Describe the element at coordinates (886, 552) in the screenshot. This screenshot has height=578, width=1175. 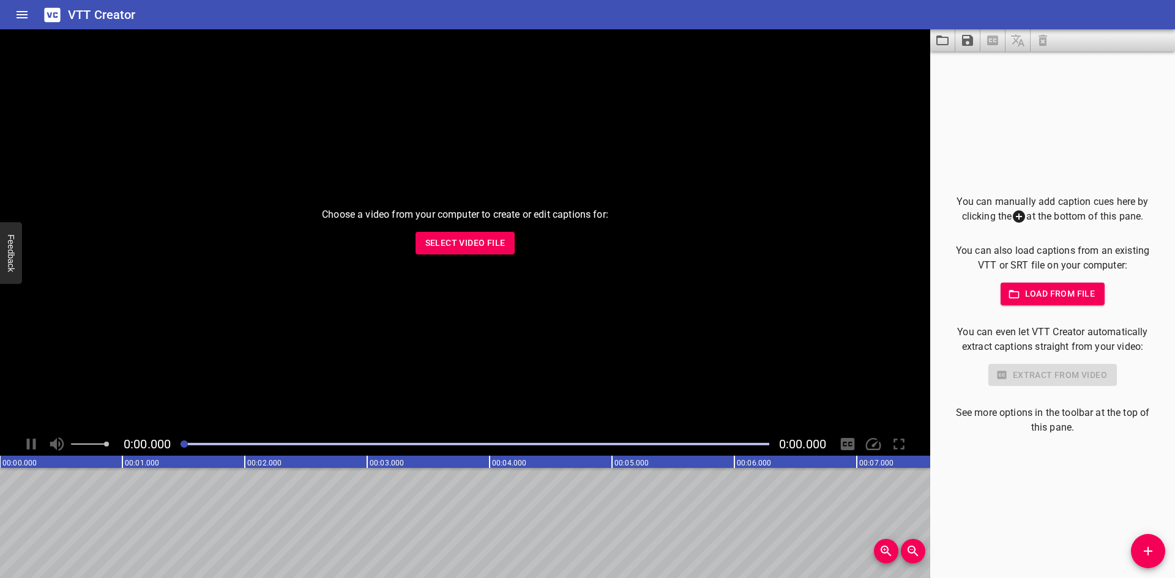
I see `button: Zoom In` at that location.